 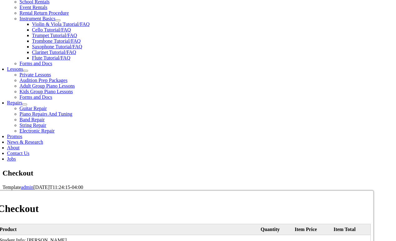 I want to click on a: Event Rentals, so click(x=33, y=7).